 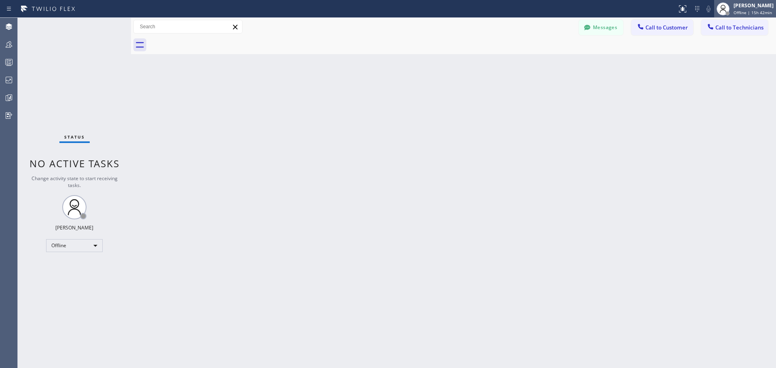 I want to click on span: Call to Customer, so click(x=667, y=27).